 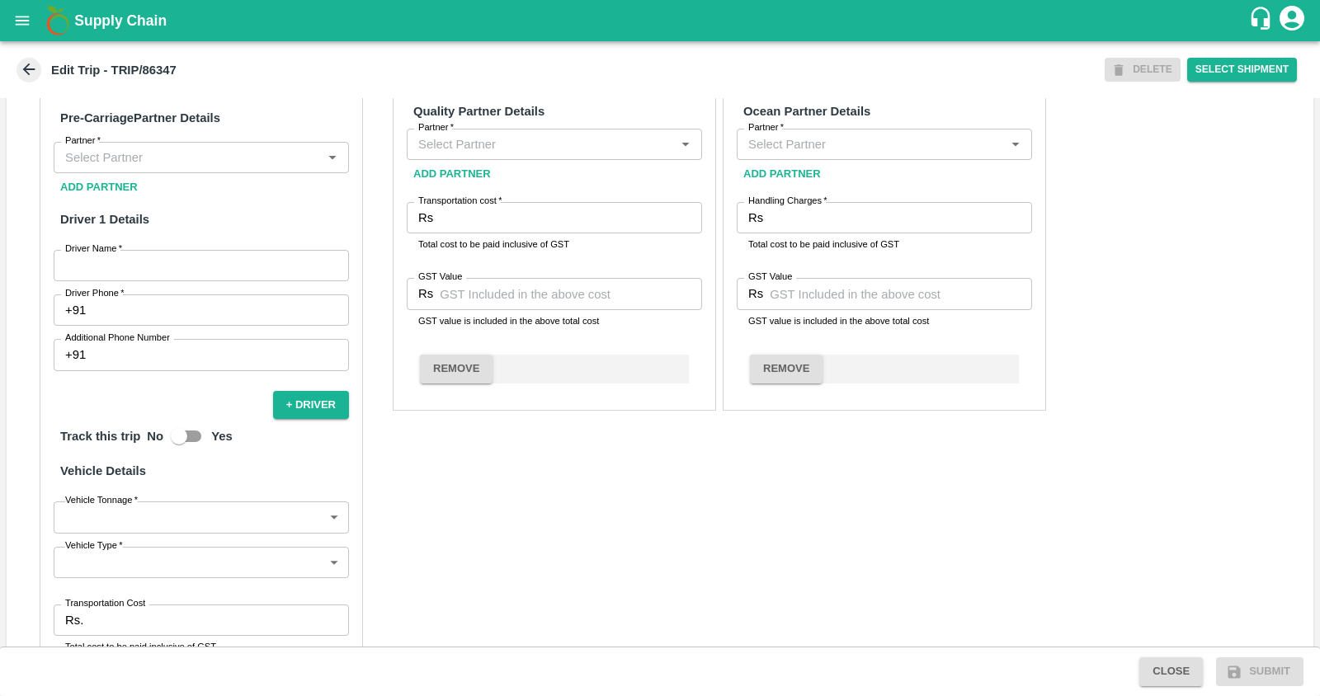 What do you see at coordinates (103, 471) in the screenshot?
I see `strong: Vehicle Details` at bounding box center [103, 471].